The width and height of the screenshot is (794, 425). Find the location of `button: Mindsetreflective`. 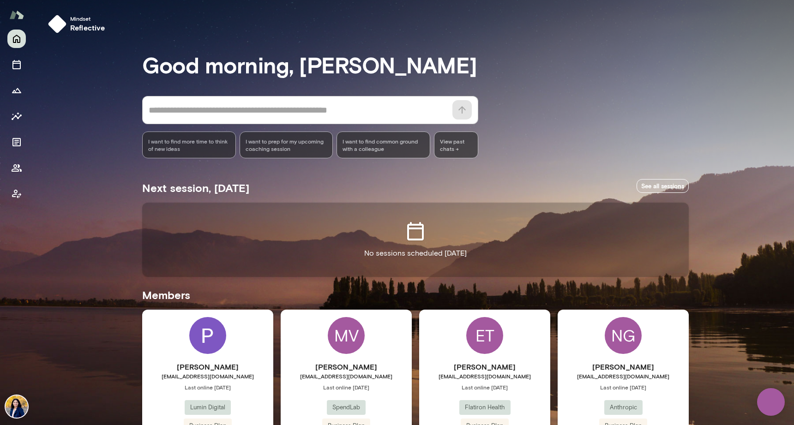

button: Mindsetreflective is located at coordinates (78, 24).